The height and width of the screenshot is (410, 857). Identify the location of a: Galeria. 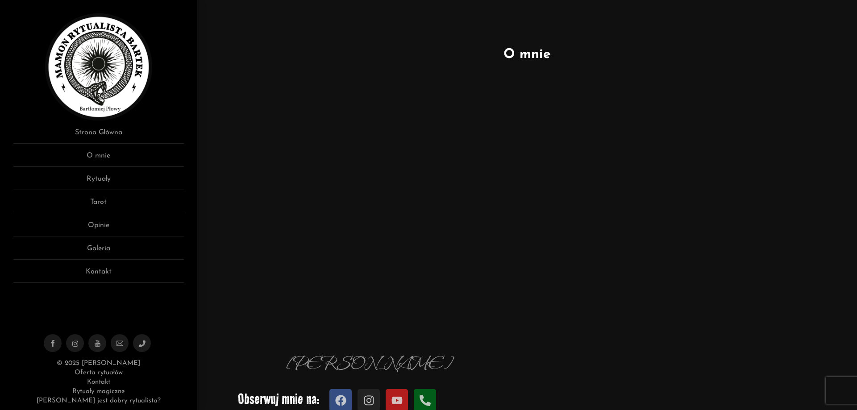
(99, 251).